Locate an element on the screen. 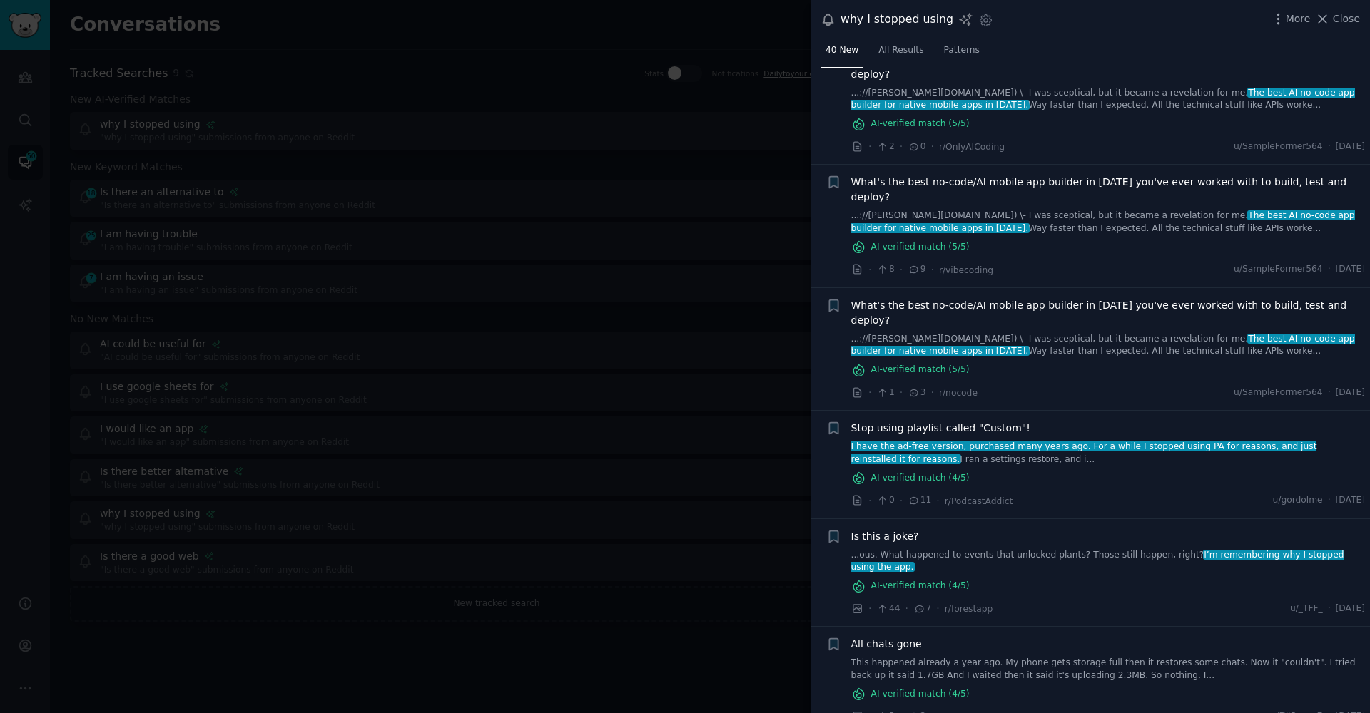 The width and height of the screenshot is (1370, 713). span: 40 New is located at coordinates (842, 51).